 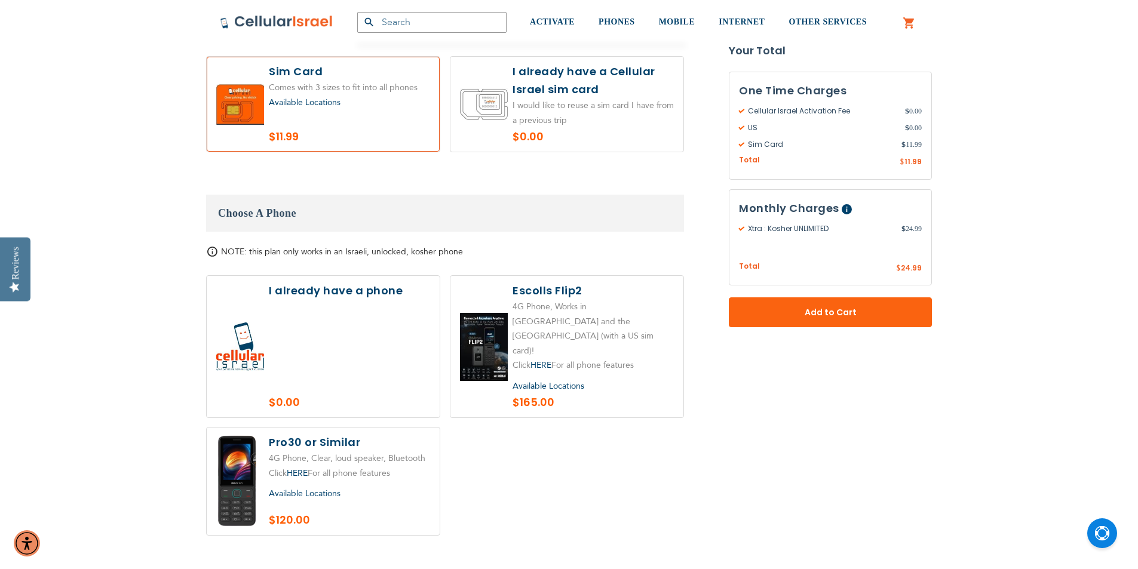 I want to click on span: US, so click(x=822, y=128).